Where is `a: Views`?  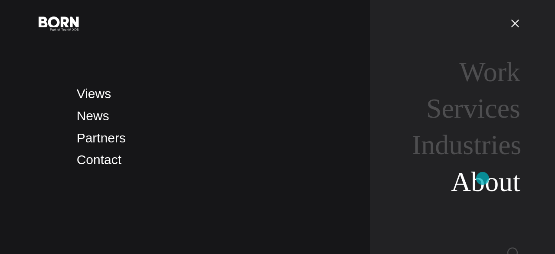 a: Views is located at coordinates (94, 93).